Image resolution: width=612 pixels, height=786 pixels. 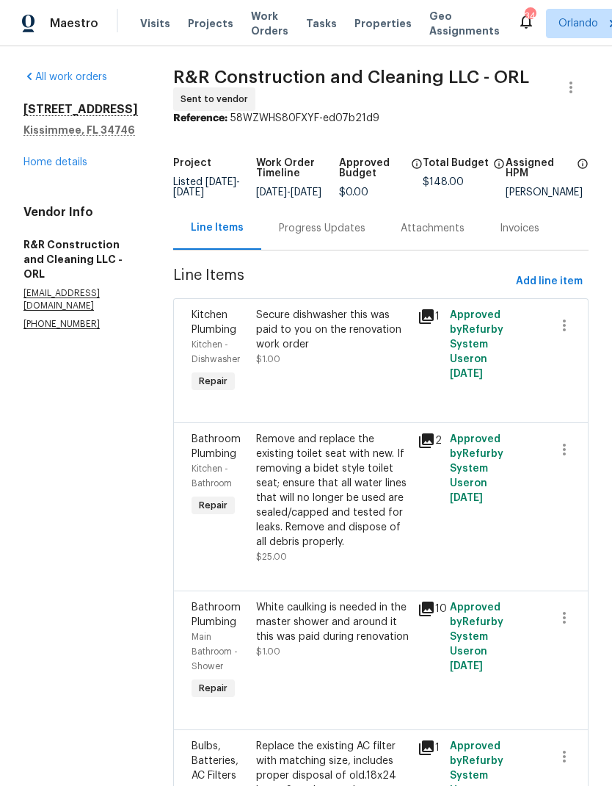 I want to click on h5: Work Order Timeline, so click(x=297, y=168).